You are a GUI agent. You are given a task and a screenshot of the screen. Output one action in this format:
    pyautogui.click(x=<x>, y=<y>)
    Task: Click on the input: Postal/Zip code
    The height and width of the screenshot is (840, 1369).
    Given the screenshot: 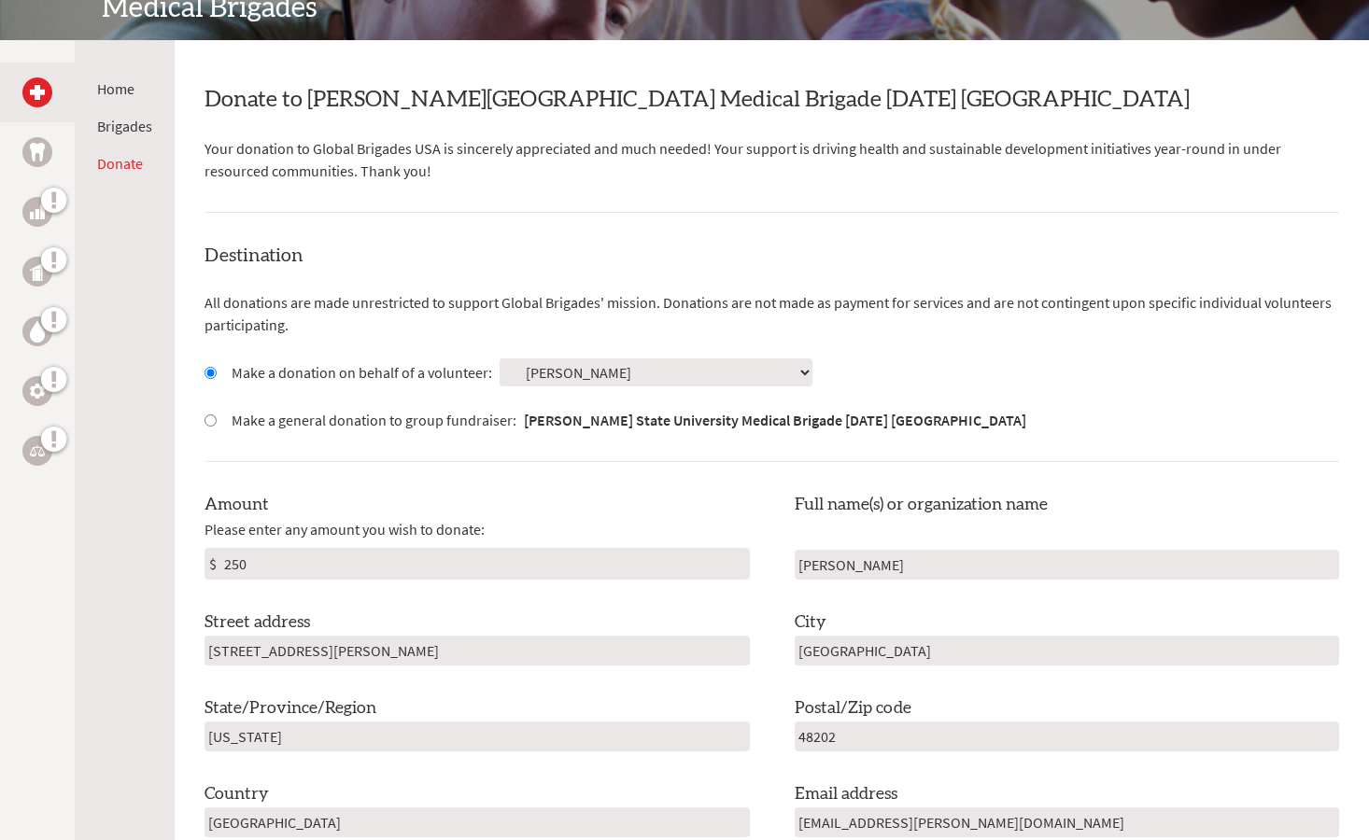 What is the action you would take?
    pyautogui.click(x=1067, y=737)
    